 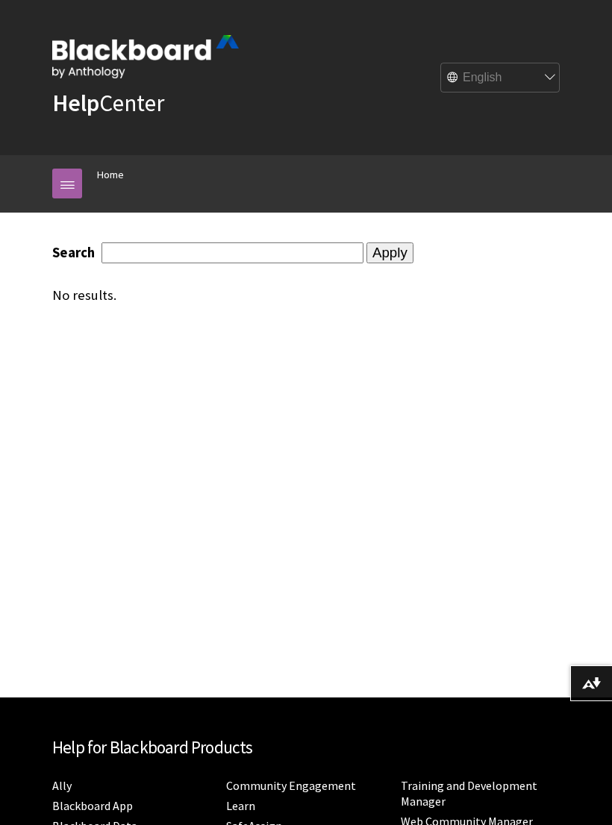 I want to click on a: Learn, so click(x=240, y=806).